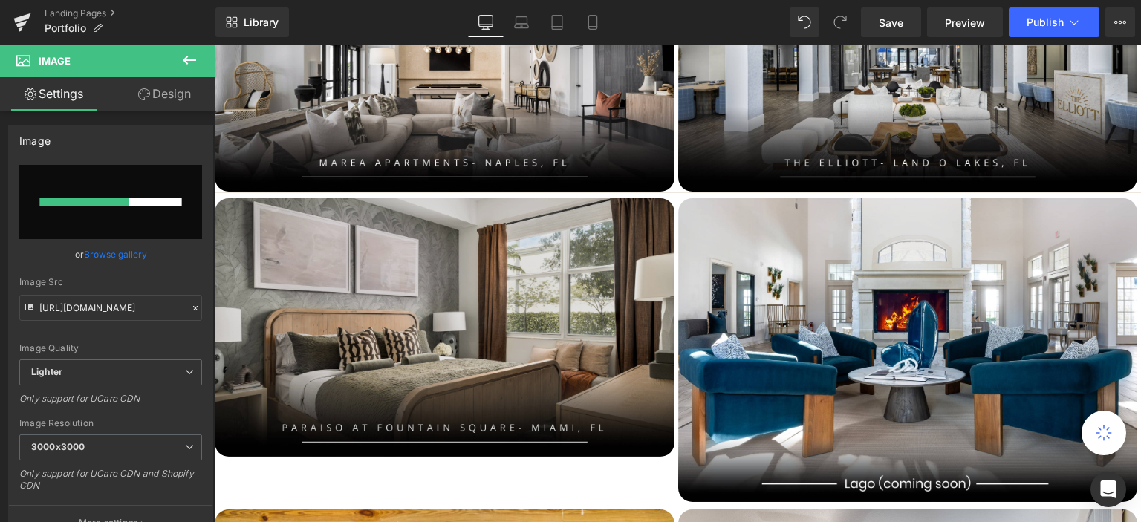  Describe the element at coordinates (1045, 22) in the screenshot. I see `span: Publish` at that location.